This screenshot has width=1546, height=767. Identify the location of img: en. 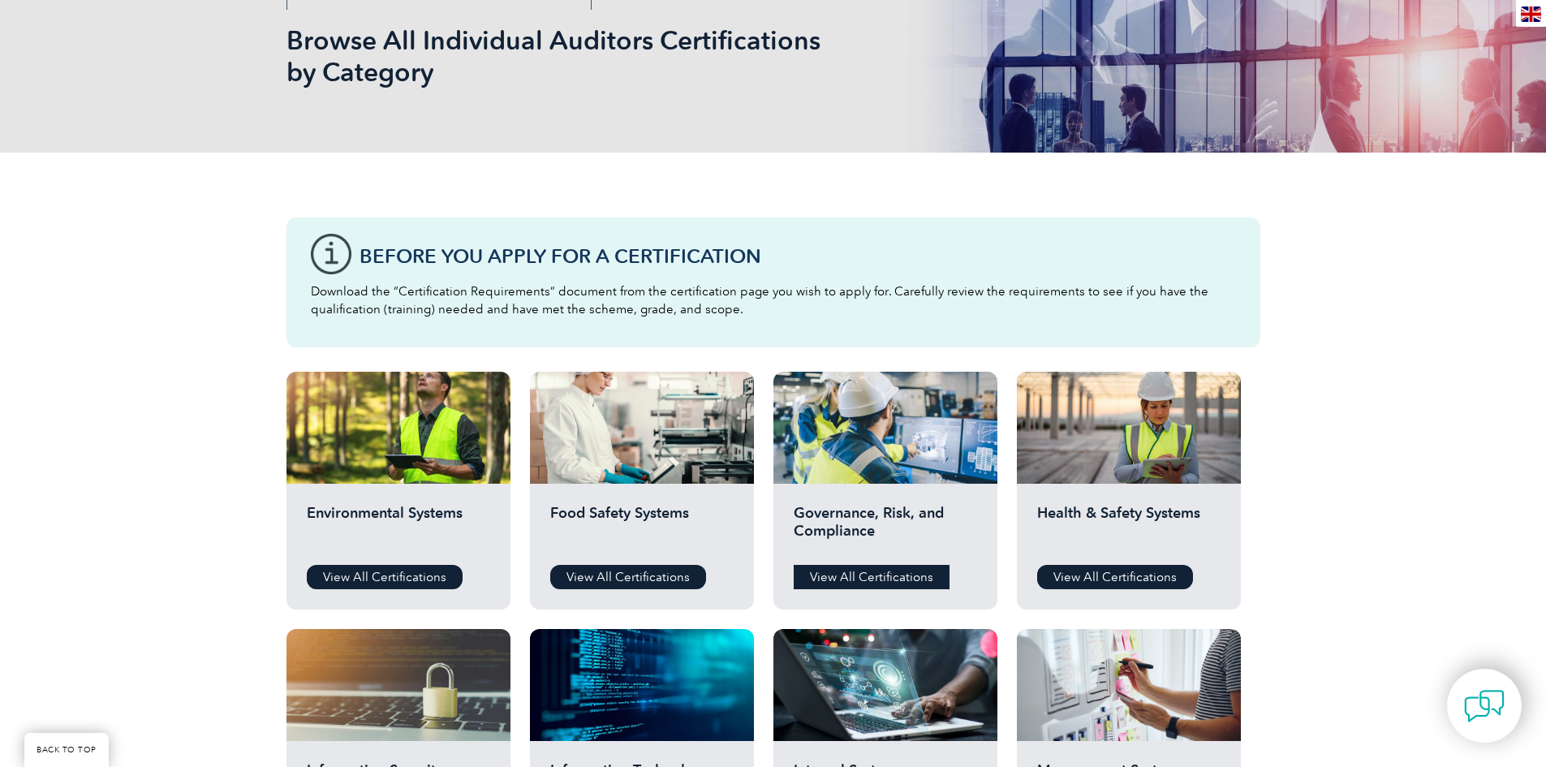
(1531, 14).